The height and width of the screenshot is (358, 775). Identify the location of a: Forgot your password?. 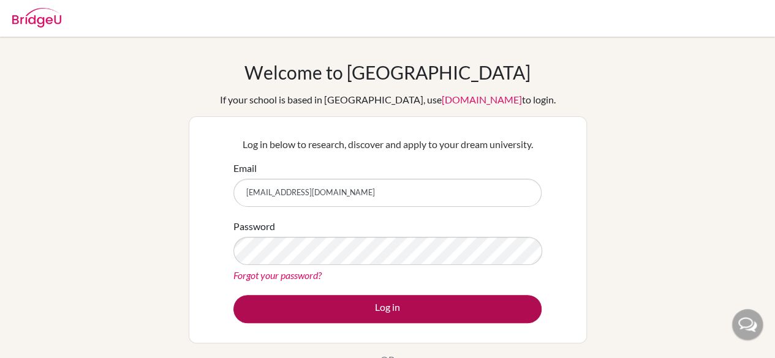
(277, 275).